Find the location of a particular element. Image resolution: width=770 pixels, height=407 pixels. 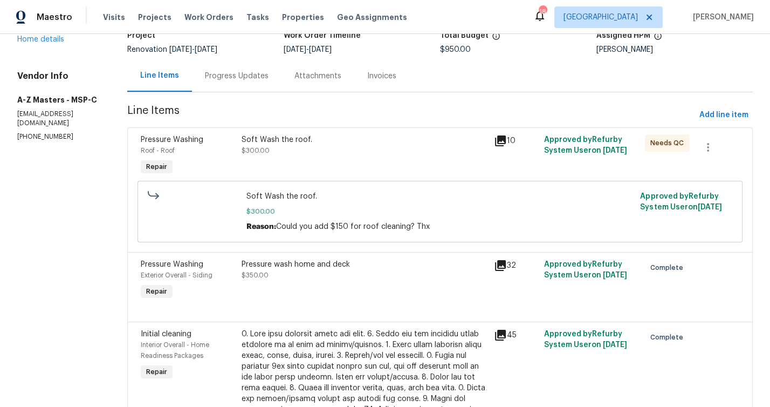

div: Progress Updates is located at coordinates (237, 76).